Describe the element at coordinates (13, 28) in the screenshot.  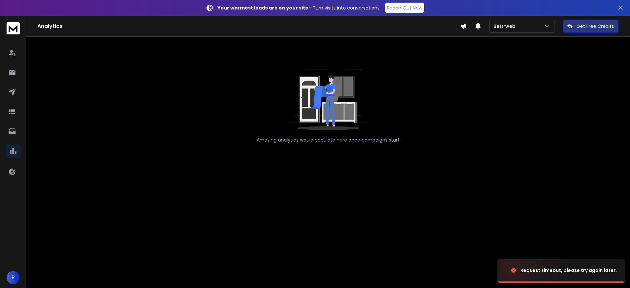
I see `img: logo` at that location.